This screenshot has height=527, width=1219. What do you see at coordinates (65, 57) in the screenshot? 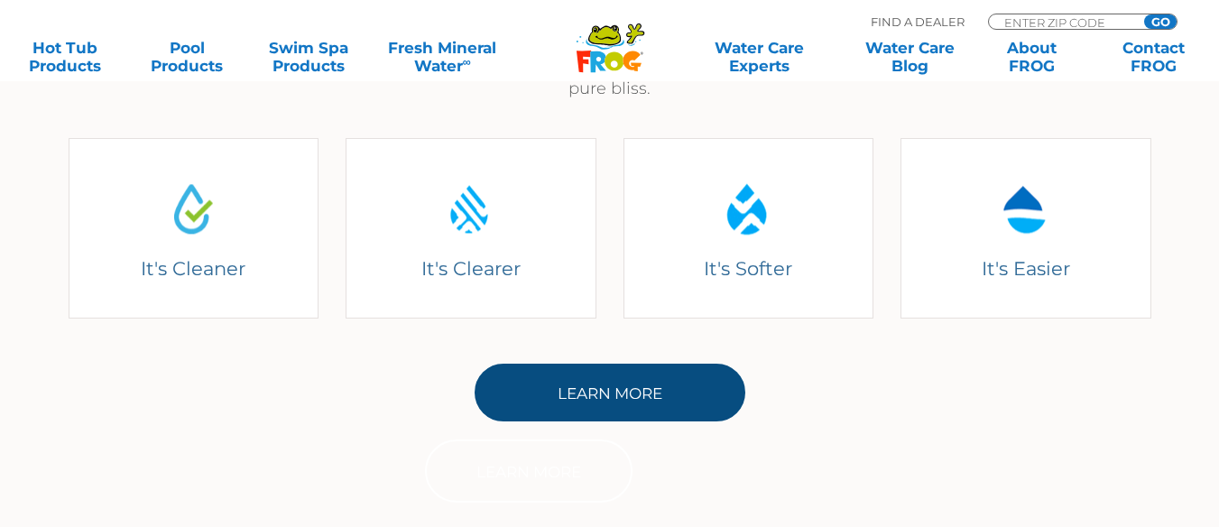
I see `a: Hot TubProducts` at bounding box center [65, 57].